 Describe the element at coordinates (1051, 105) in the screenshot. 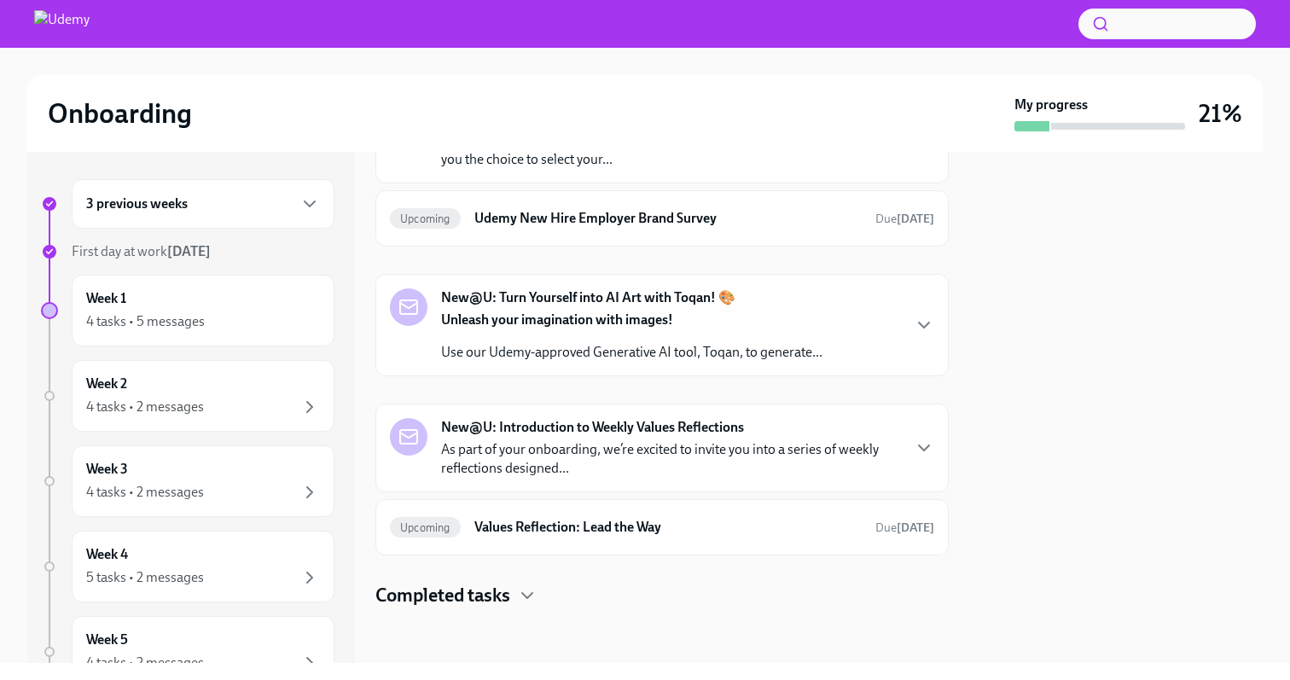

I see `strong: My progress` at that location.